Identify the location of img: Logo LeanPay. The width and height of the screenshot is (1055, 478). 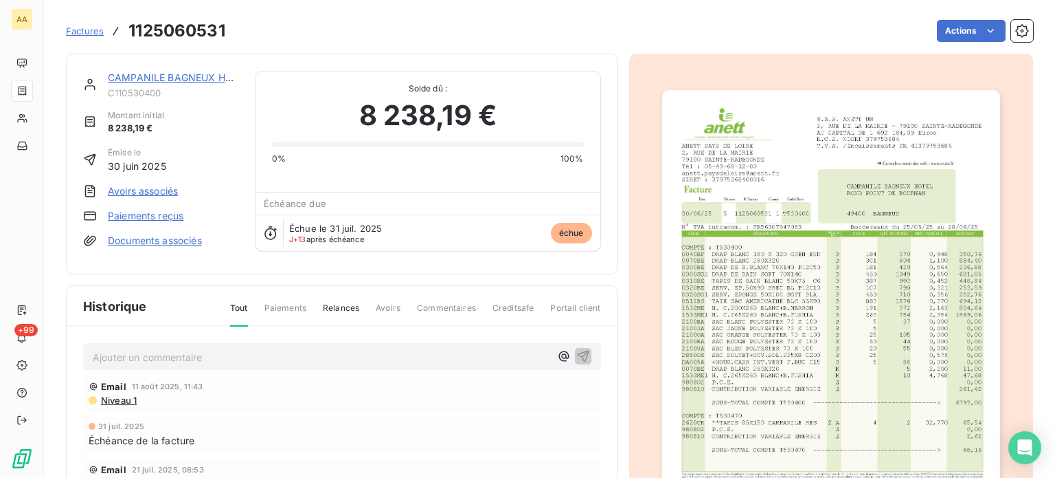
(22, 458).